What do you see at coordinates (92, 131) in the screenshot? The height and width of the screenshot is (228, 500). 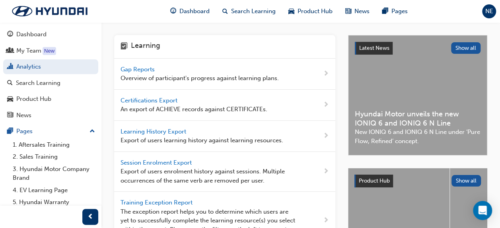 I see `span: up-icon` at bounding box center [92, 131].